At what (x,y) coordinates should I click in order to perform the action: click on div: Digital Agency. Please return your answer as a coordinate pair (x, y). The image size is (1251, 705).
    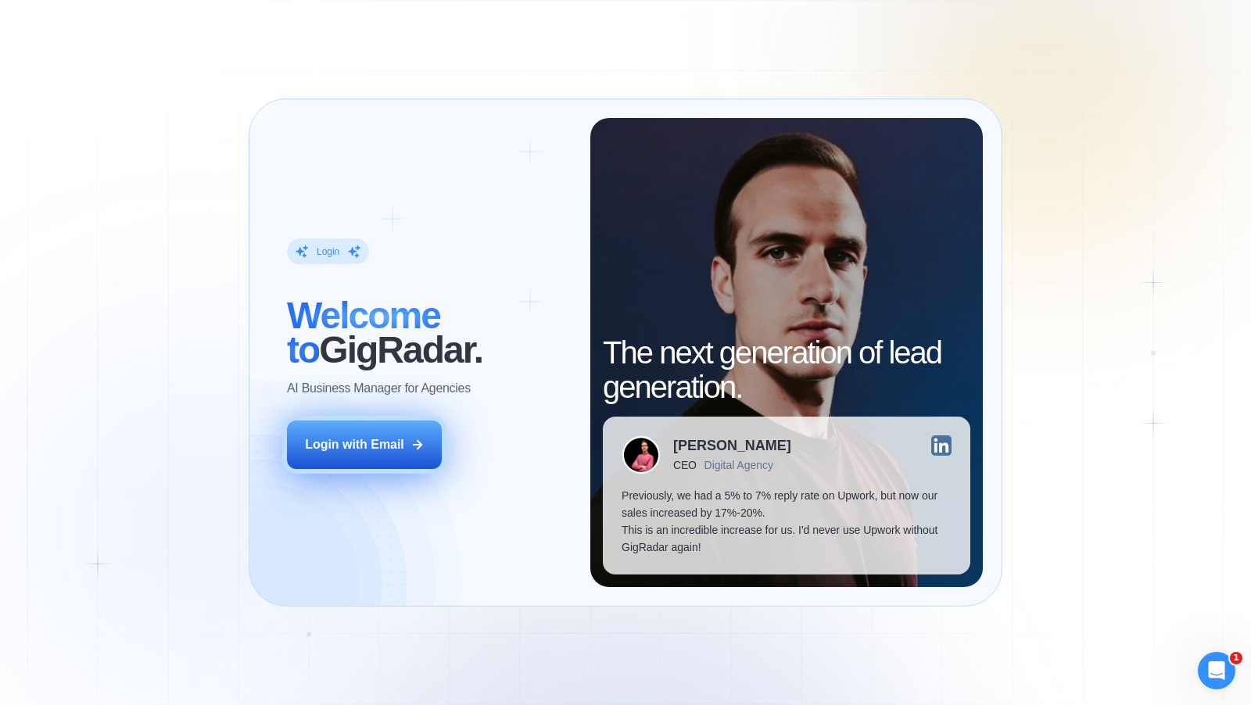
    Looking at the image, I should click on (739, 465).